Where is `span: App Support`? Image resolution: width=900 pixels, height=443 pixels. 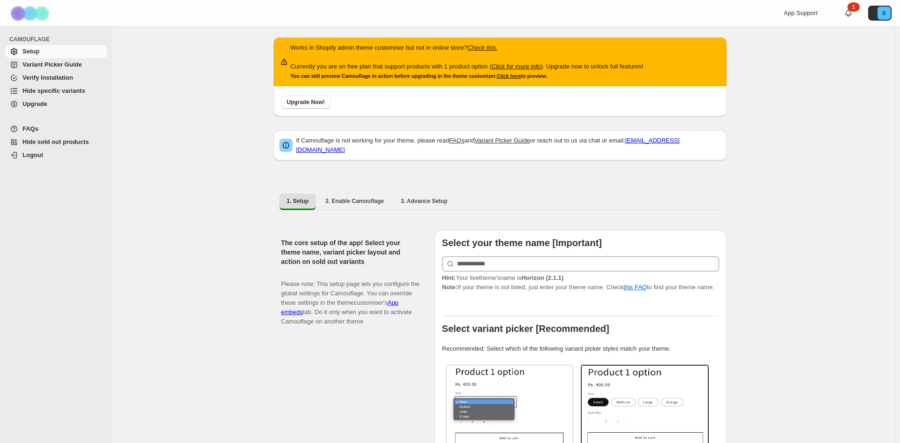
span: App Support is located at coordinates (800, 13).